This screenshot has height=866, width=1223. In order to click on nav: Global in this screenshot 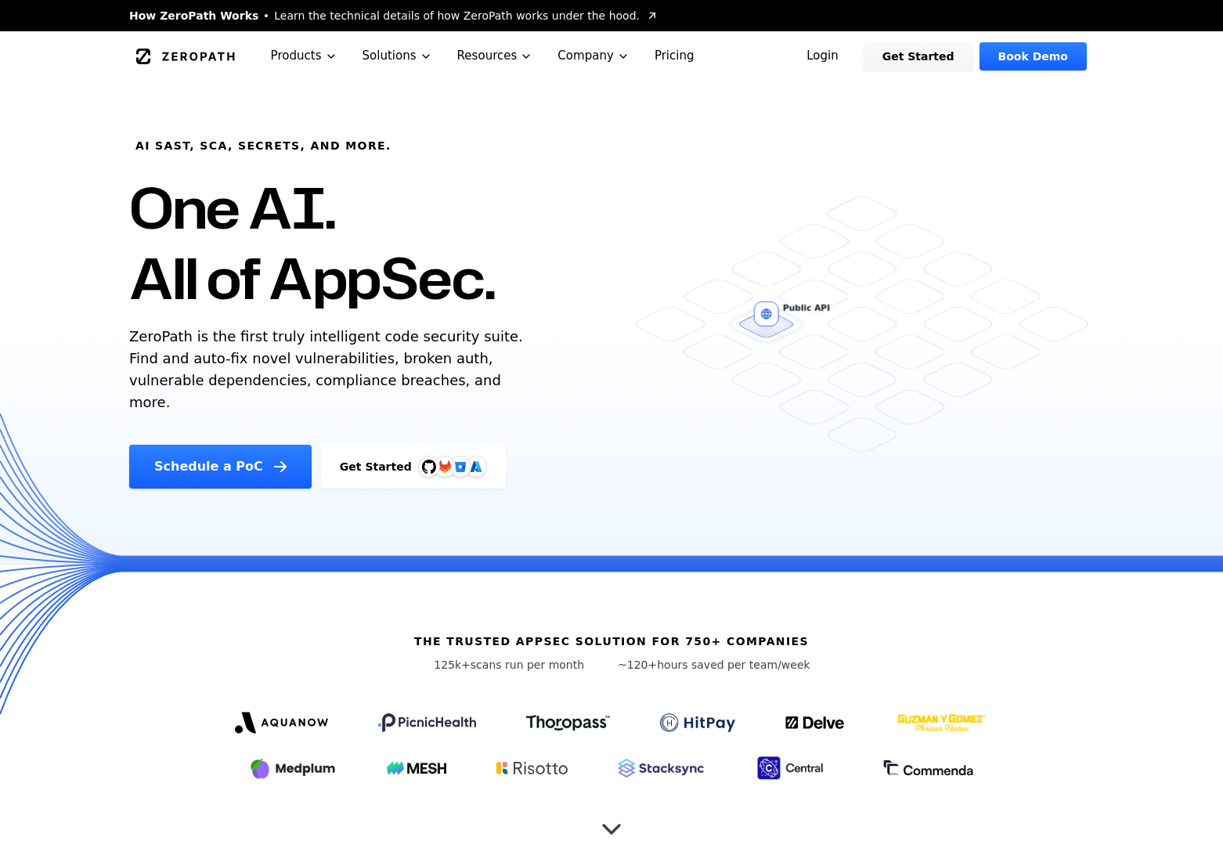, I will do `click(612, 56)`.